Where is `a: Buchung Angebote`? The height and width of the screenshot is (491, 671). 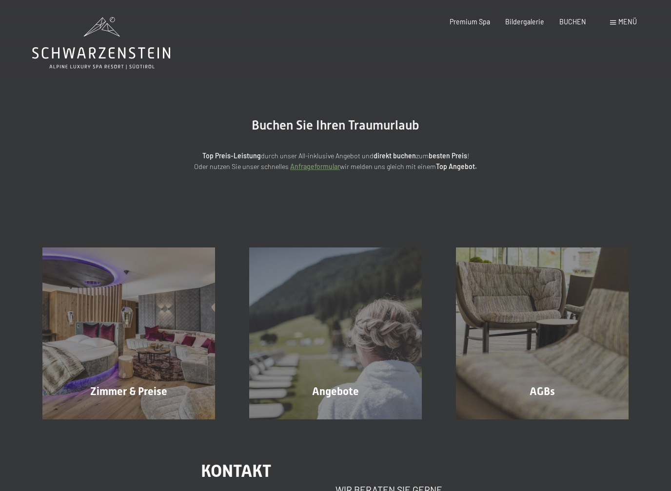 a: Buchung Angebote is located at coordinates (335, 333).